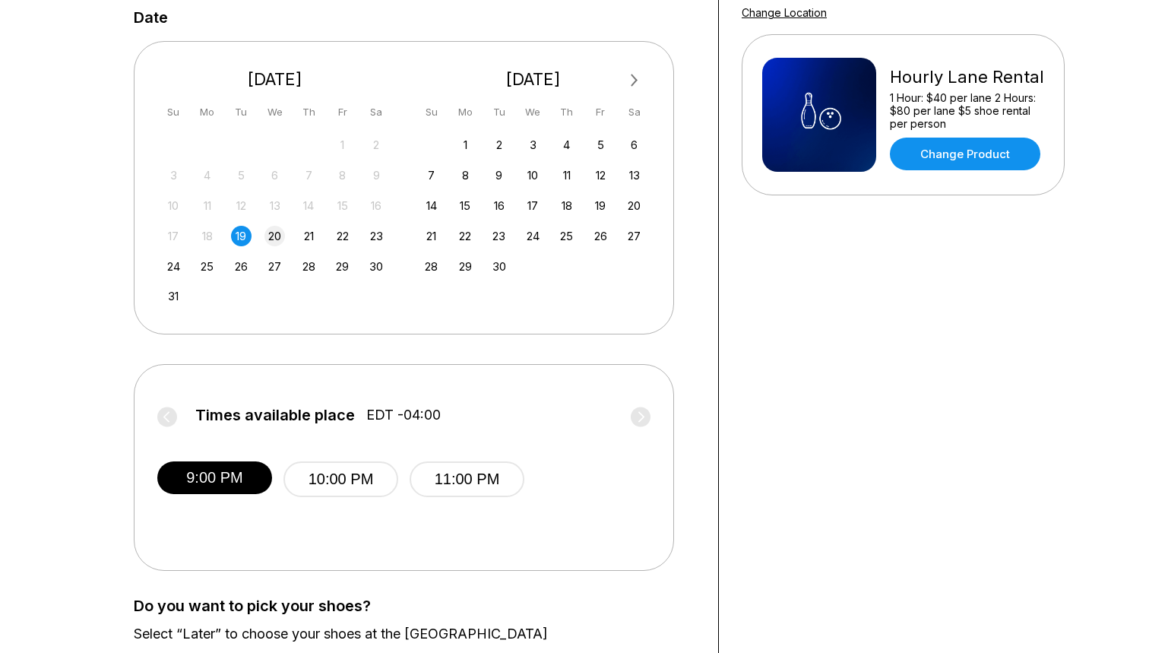 The height and width of the screenshot is (653, 1149). What do you see at coordinates (431, 236) in the screenshot?
I see `div: Choose Sunday, September 21st, 2025` at bounding box center [431, 236].